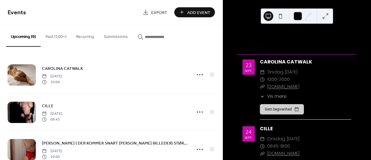 Image resolution: width=371 pixels, height=160 pixels. I want to click on span: CILLE, so click(48, 106).